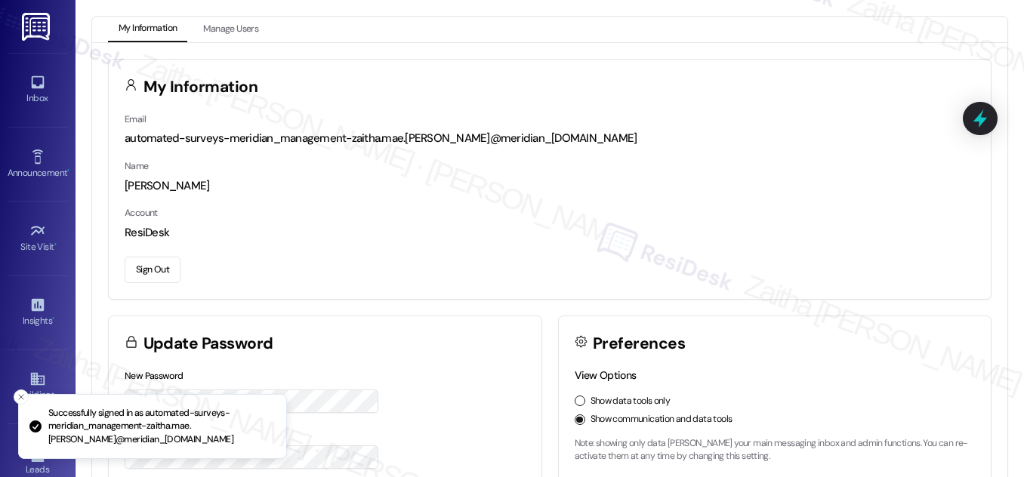 Image resolution: width=1024 pixels, height=477 pixels. What do you see at coordinates (137, 166) in the screenshot?
I see `label: Name` at bounding box center [137, 166].